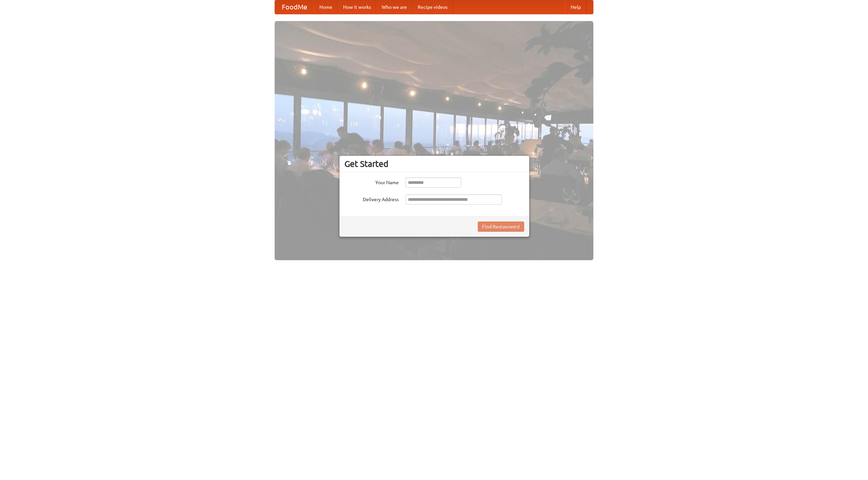 The width and height of the screenshot is (868, 480). What do you see at coordinates (357, 7) in the screenshot?
I see `a: How it works` at bounding box center [357, 7].